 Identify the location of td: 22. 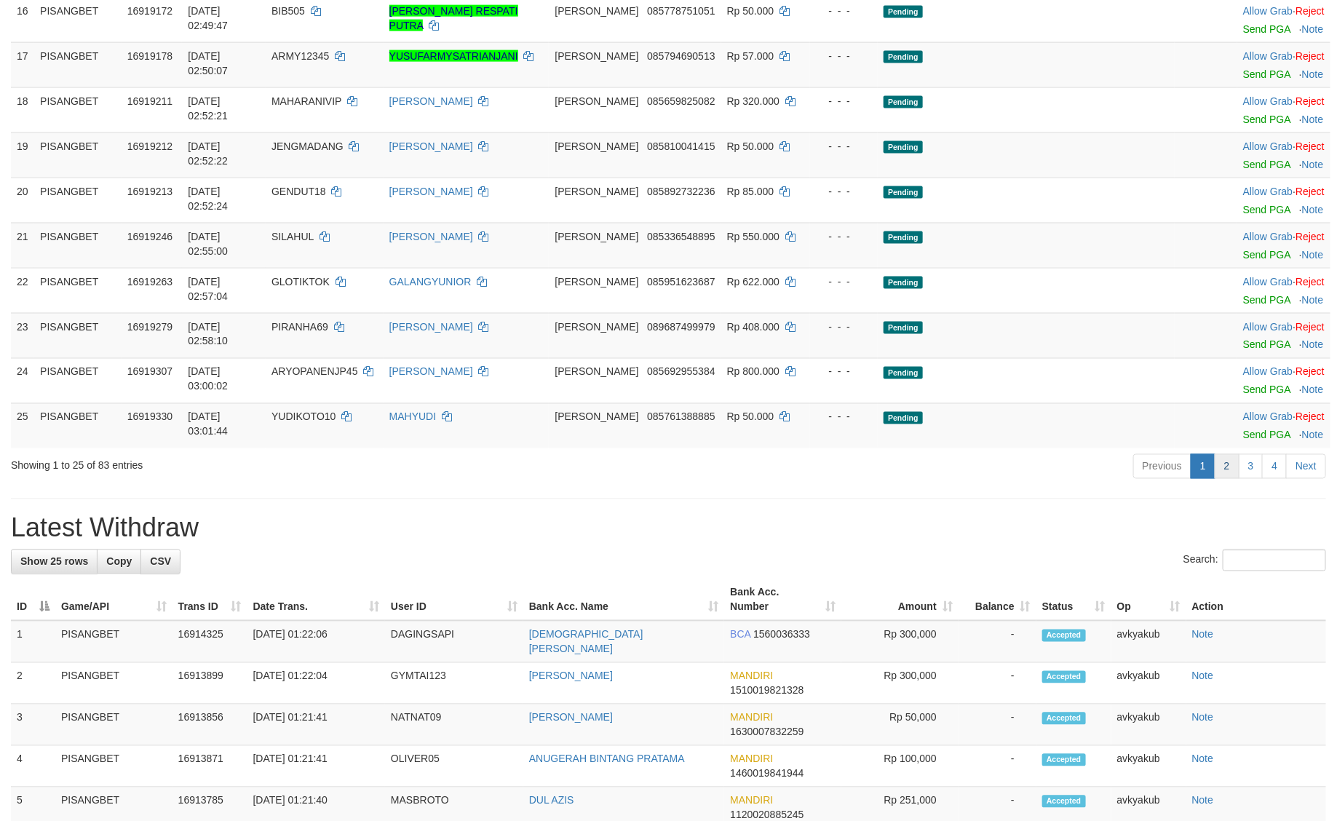
(23, 290).